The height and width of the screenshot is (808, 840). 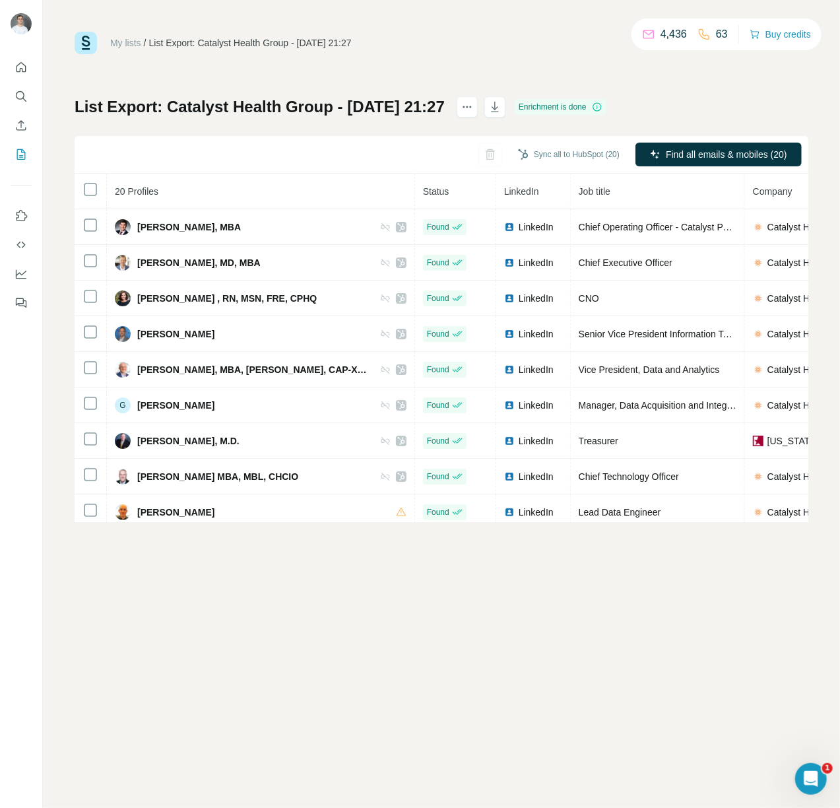 What do you see at coordinates (21, 125) in the screenshot?
I see `button: Enrich CSV` at bounding box center [21, 125].